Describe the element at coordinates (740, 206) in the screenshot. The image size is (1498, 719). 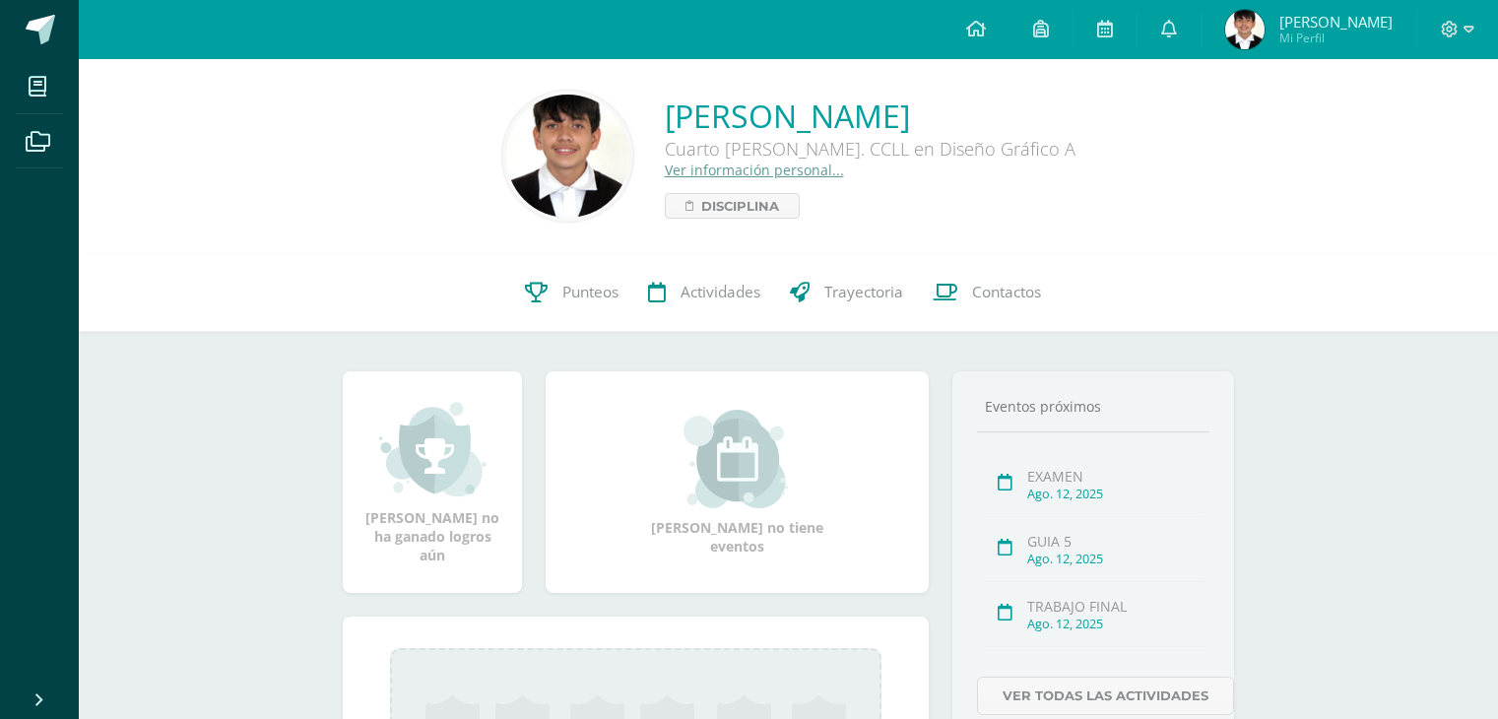
I see `span: Disciplina` at that location.